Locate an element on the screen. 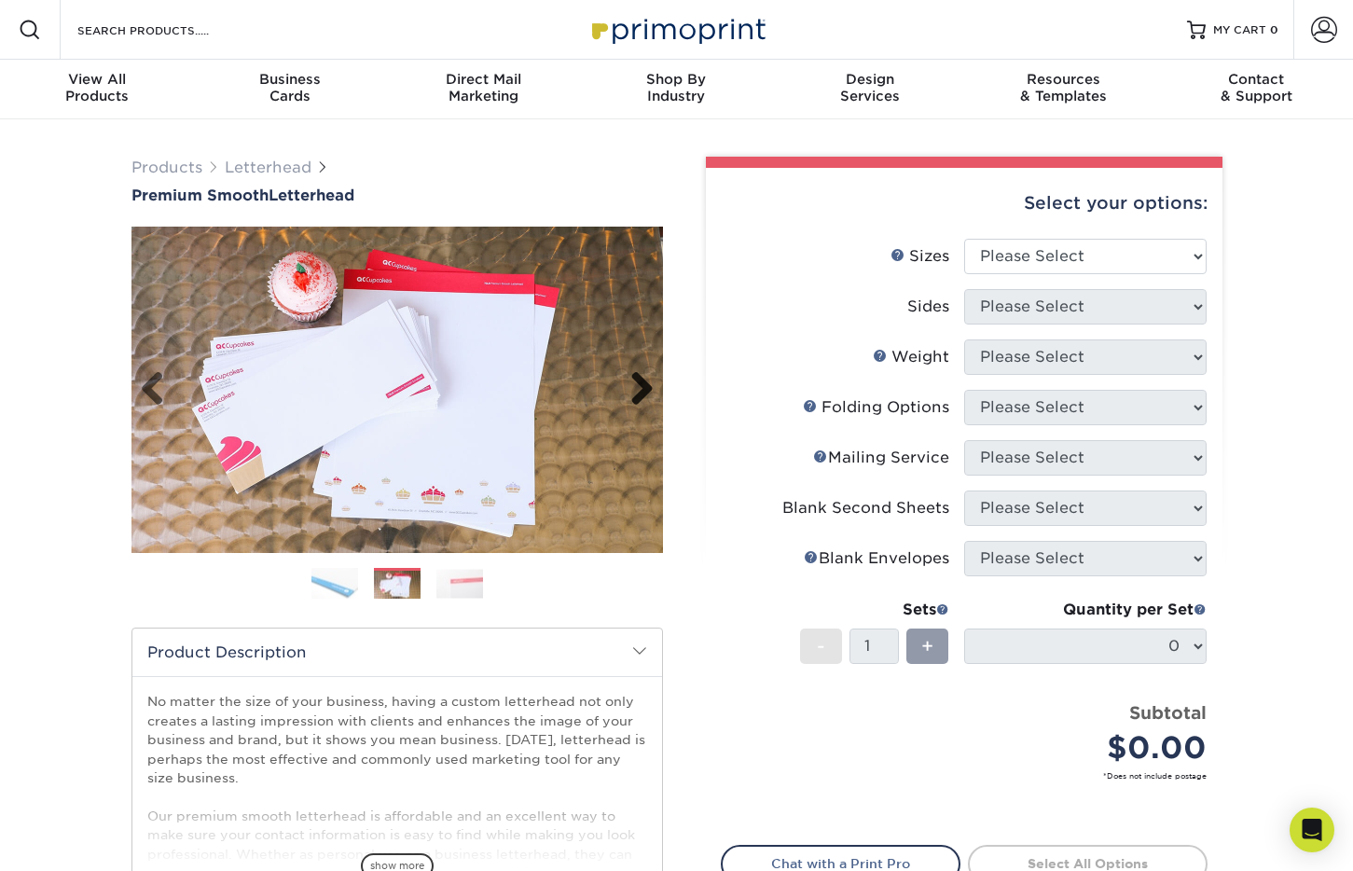  div: Cards is located at coordinates (289, 88).